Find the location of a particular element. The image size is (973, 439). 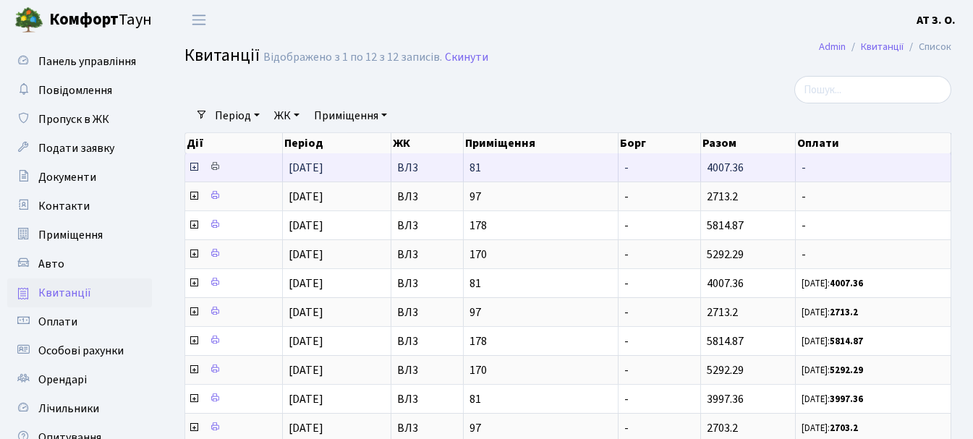

a: Особові рахунки is located at coordinates (80, 351).